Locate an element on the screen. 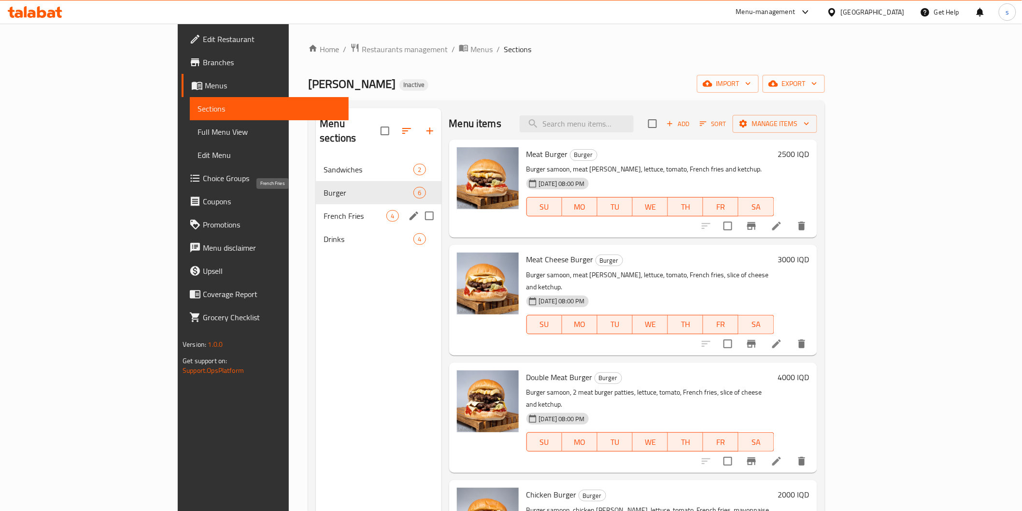 This screenshot has width=1022, height=511. span: Version: is located at coordinates (194, 344).